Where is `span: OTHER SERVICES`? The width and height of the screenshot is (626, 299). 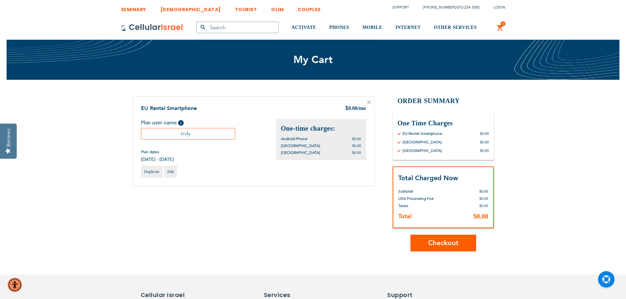
span: OTHER SERVICES is located at coordinates (455, 27).